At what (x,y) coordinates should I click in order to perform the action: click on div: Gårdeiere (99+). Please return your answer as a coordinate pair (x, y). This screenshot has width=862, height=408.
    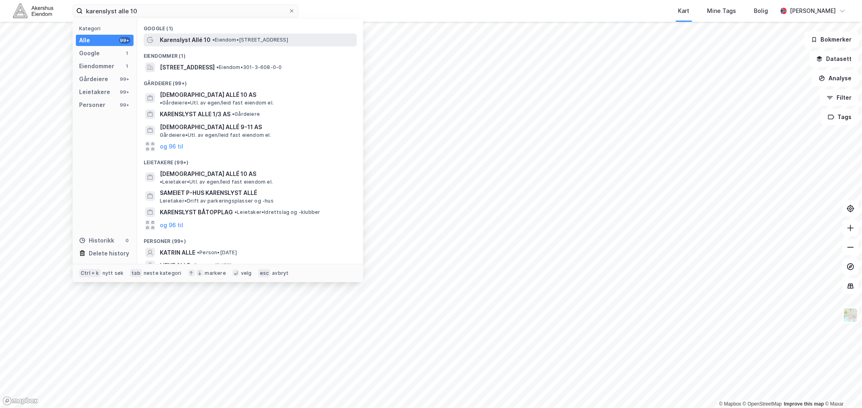
    Looking at the image, I should click on (250, 81).